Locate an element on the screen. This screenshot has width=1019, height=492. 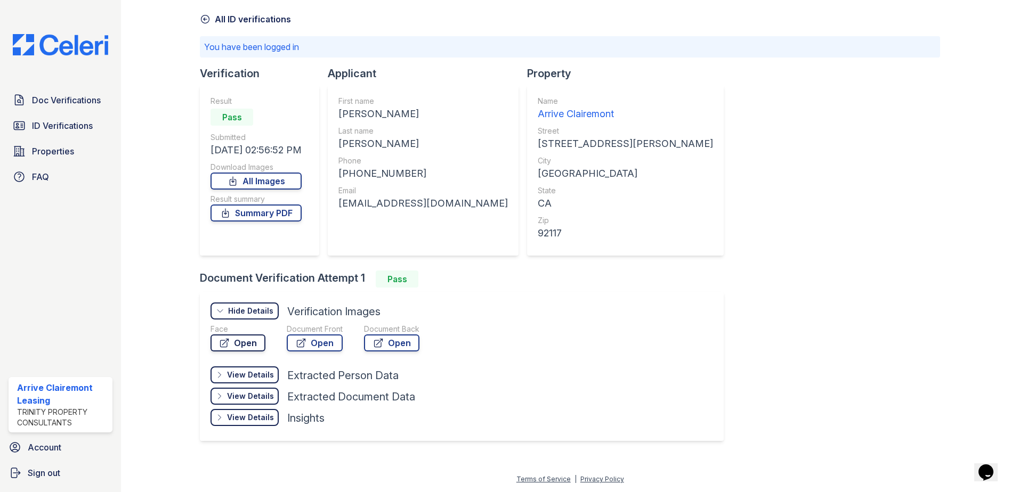
div: CA is located at coordinates (625, 204).